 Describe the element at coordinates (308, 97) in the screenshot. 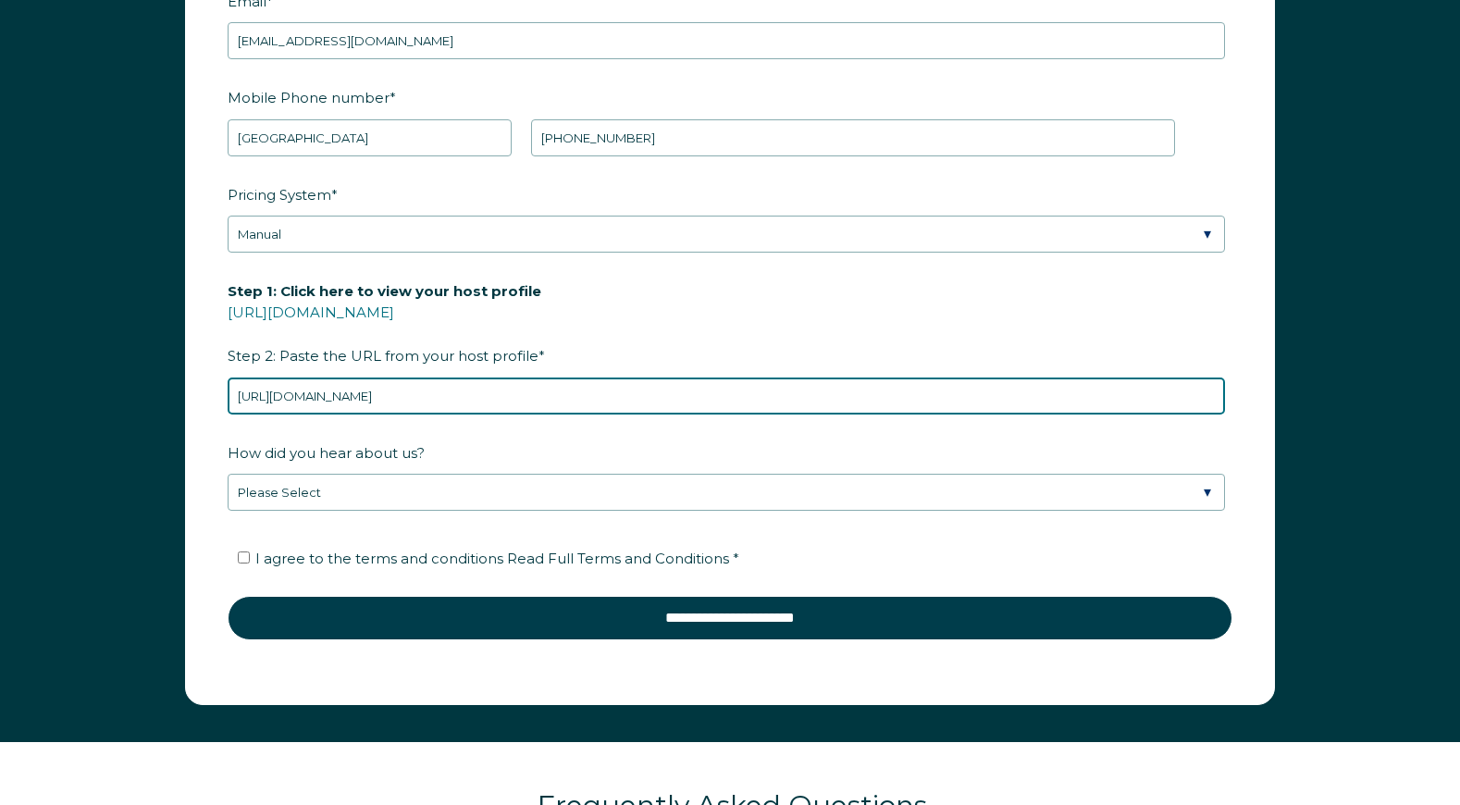

I see `span: Mobile Phone number` at that location.